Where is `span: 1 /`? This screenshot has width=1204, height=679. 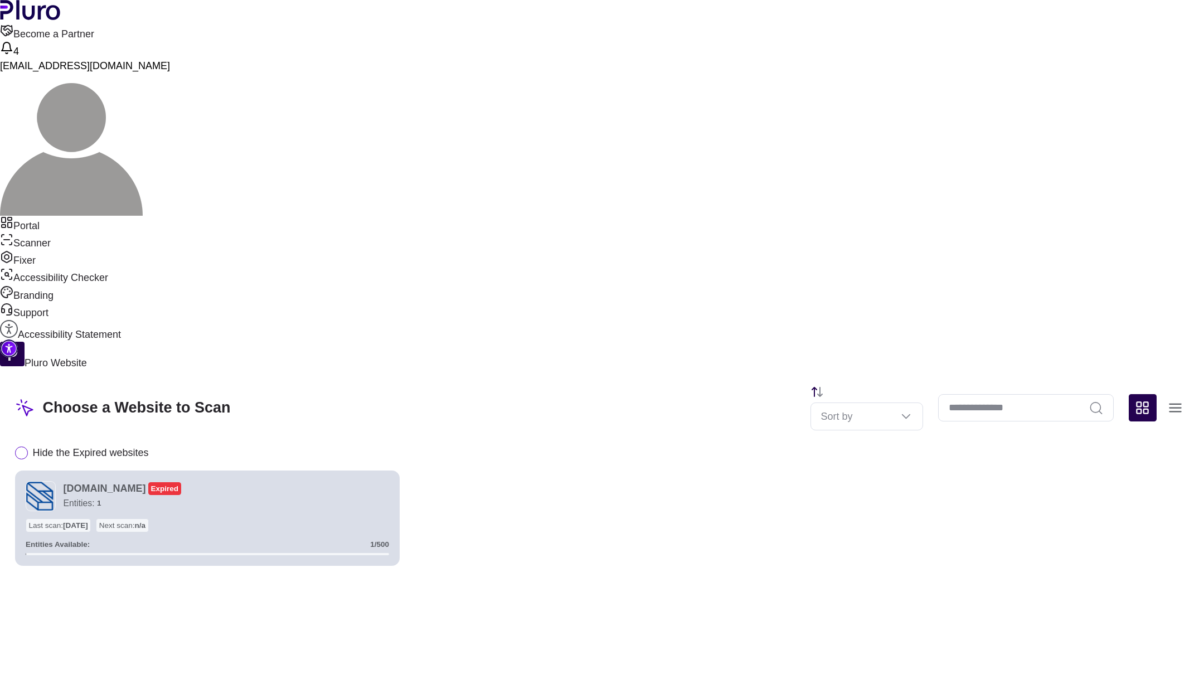 span: 1 / is located at coordinates (373, 544).